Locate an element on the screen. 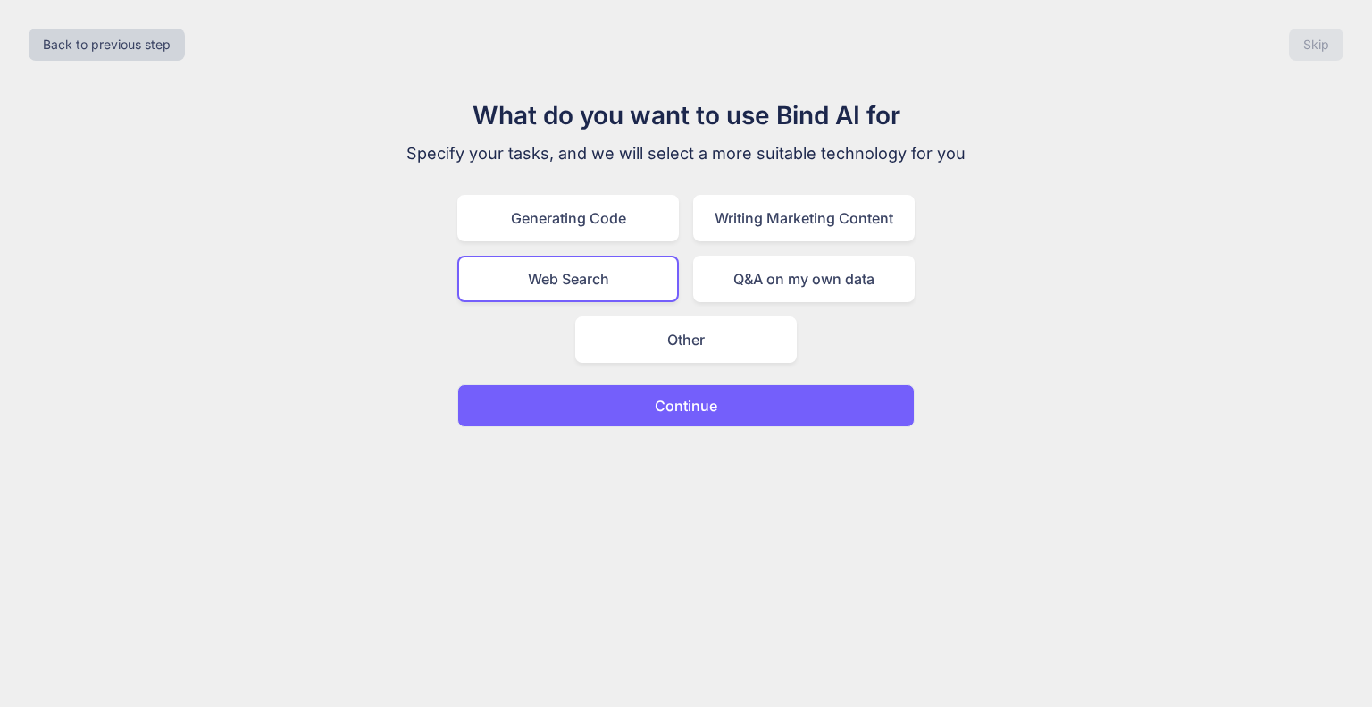 This screenshot has width=1372, height=707. div: Web Search is located at coordinates (568, 279).